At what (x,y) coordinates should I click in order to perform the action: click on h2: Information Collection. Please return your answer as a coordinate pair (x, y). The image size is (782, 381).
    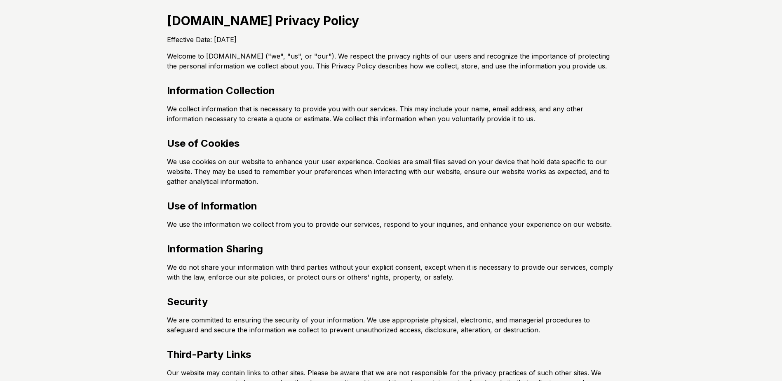
    Looking at the image, I should click on (391, 91).